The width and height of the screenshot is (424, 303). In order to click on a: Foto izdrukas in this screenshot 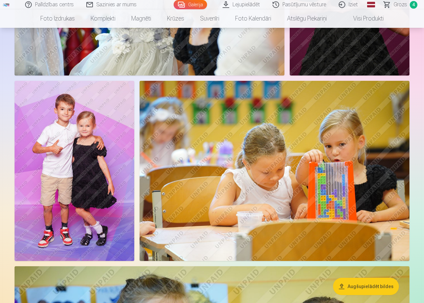, I will do `click(58, 19)`.